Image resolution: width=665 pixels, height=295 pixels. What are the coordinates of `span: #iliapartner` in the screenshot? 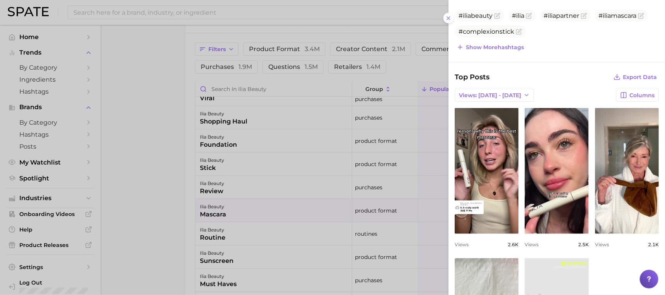 It's located at (561, 15).